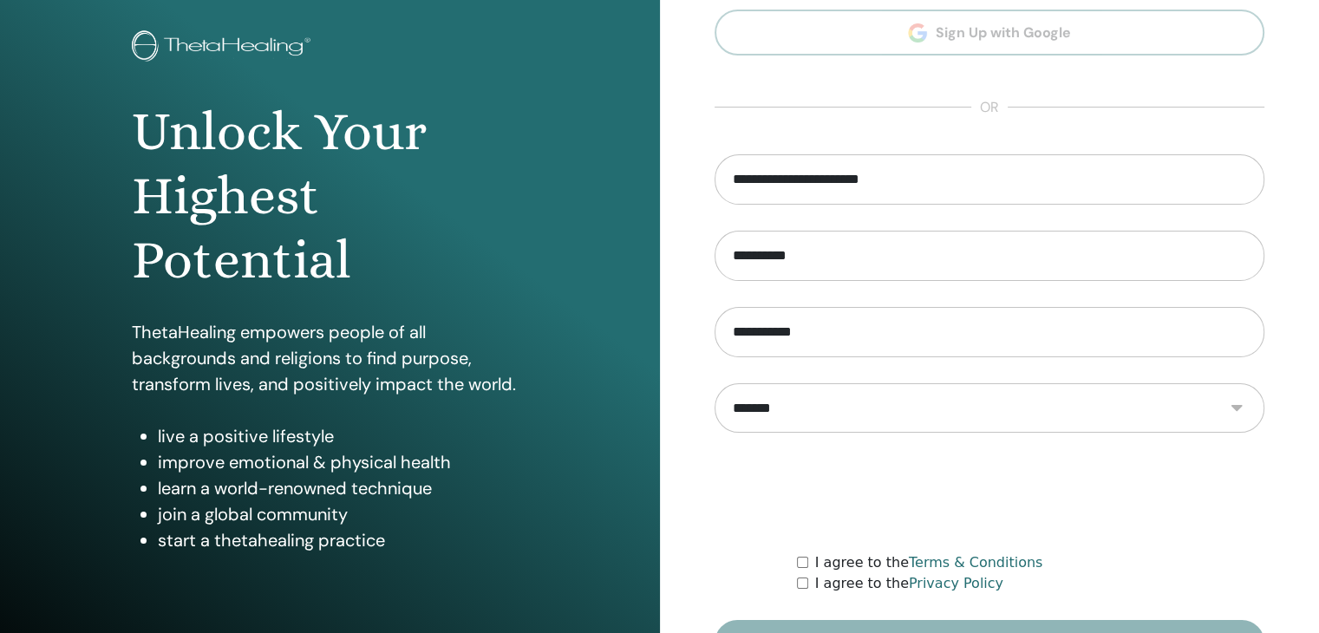 This screenshot has height=633, width=1319. I want to click on li: join a global community, so click(342, 514).